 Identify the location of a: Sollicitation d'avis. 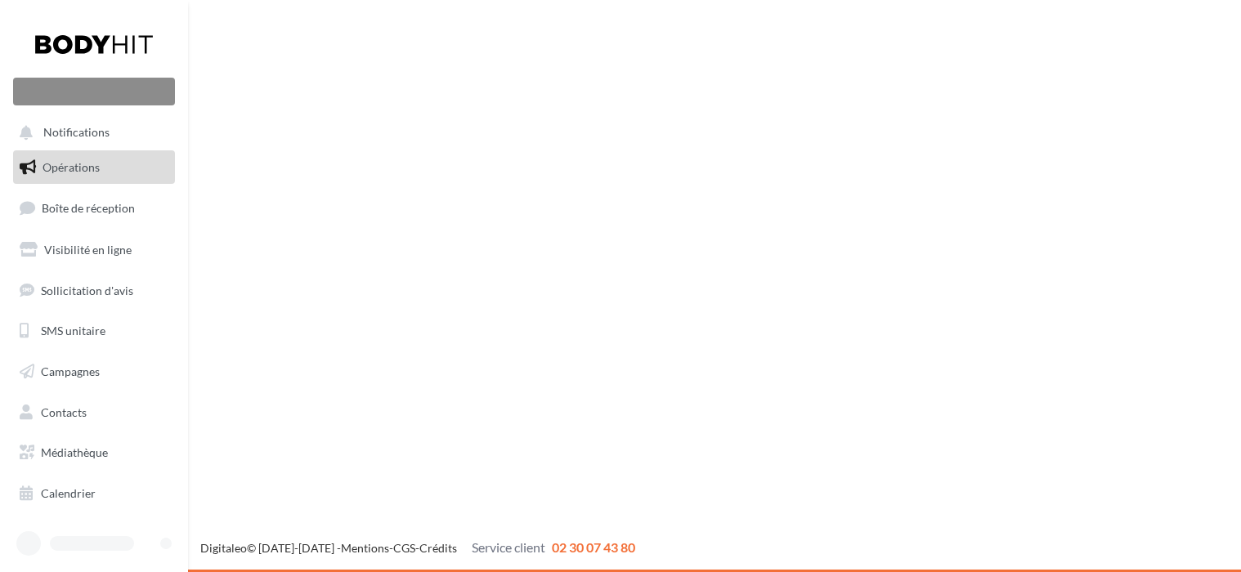
(94, 291).